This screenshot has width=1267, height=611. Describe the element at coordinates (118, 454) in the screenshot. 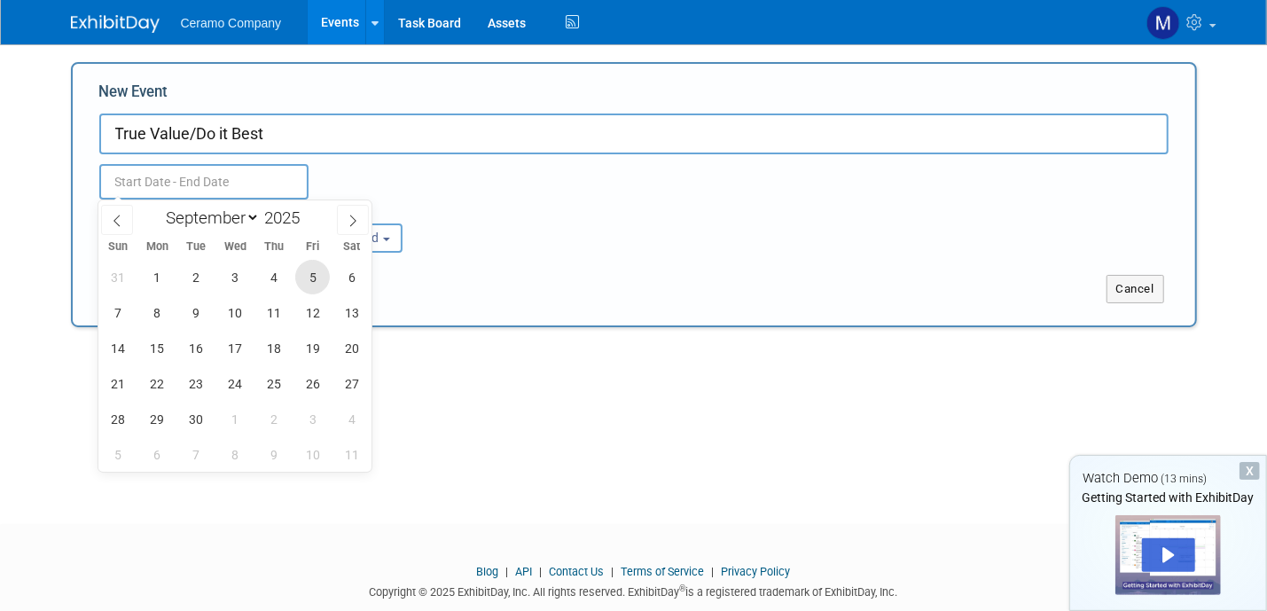

I see `span: October 5, 2025` at that location.